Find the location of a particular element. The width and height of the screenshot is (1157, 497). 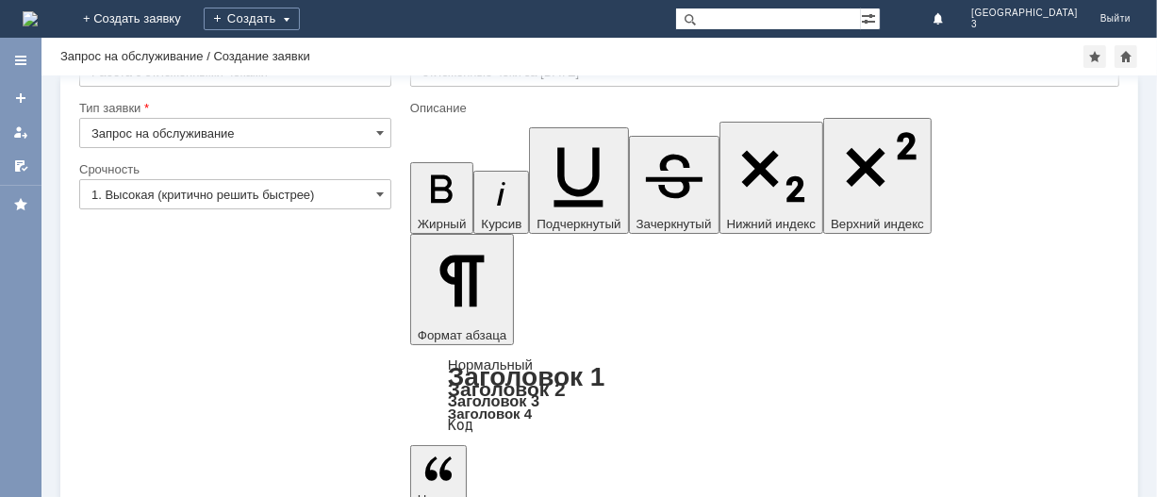

button: Верхний индекс is located at coordinates (877, 175).